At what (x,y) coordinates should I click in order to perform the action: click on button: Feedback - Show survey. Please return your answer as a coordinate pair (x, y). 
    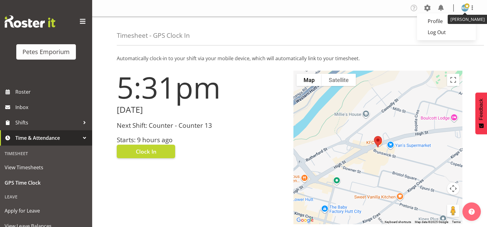
    Looking at the image, I should click on (481, 113).